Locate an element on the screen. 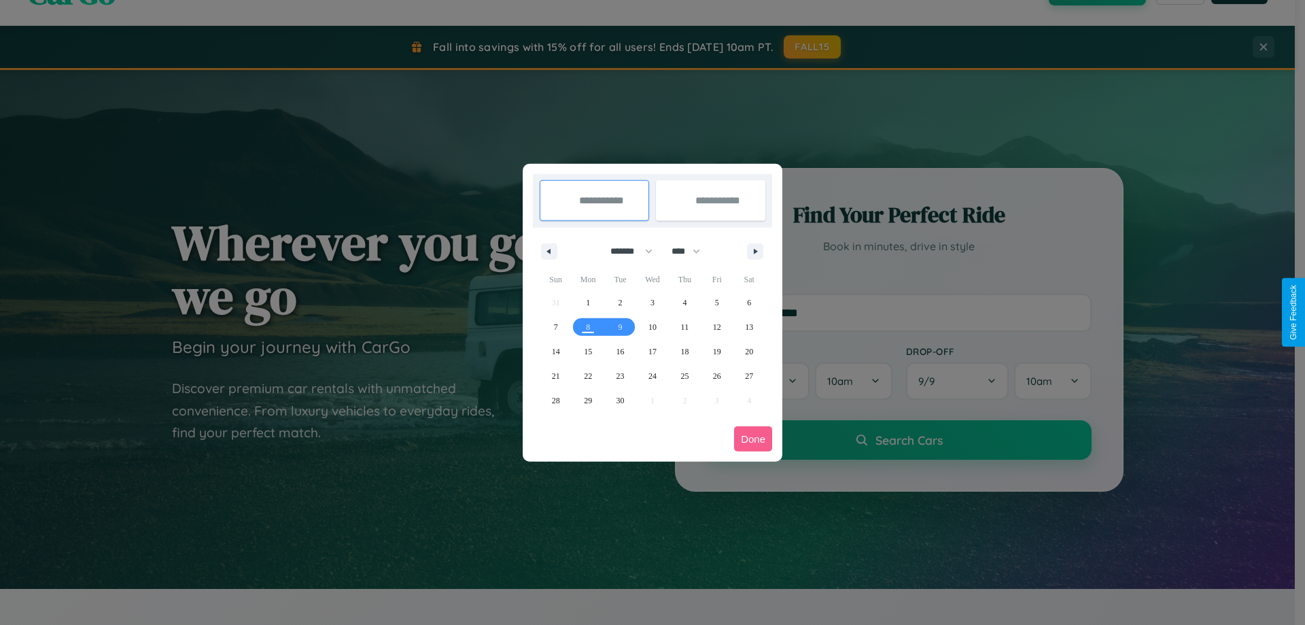  span: 14 is located at coordinates (556, 351).